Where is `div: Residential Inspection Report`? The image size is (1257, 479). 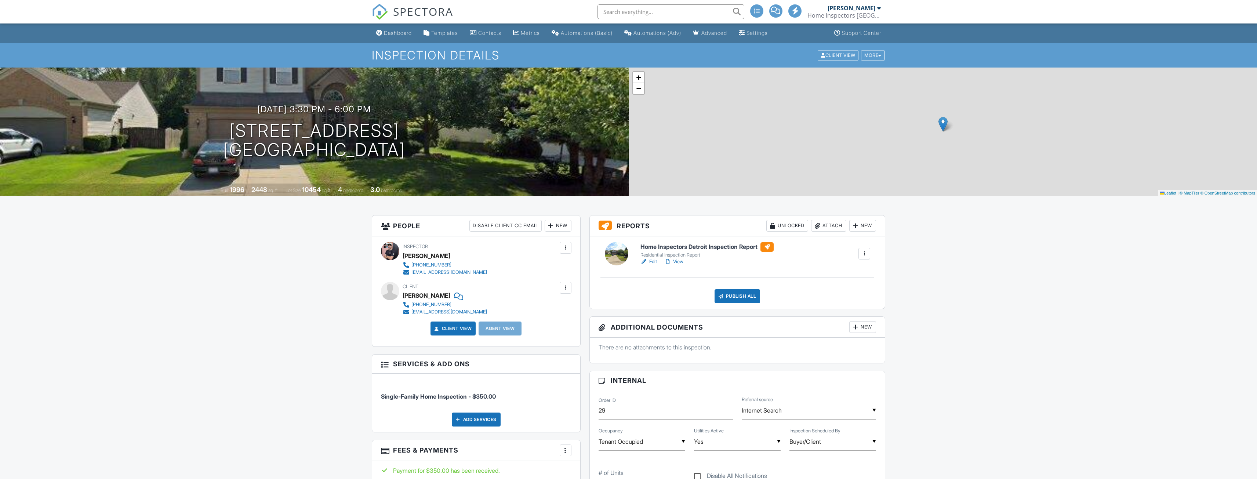
div: Residential Inspection Report is located at coordinates (707, 255).